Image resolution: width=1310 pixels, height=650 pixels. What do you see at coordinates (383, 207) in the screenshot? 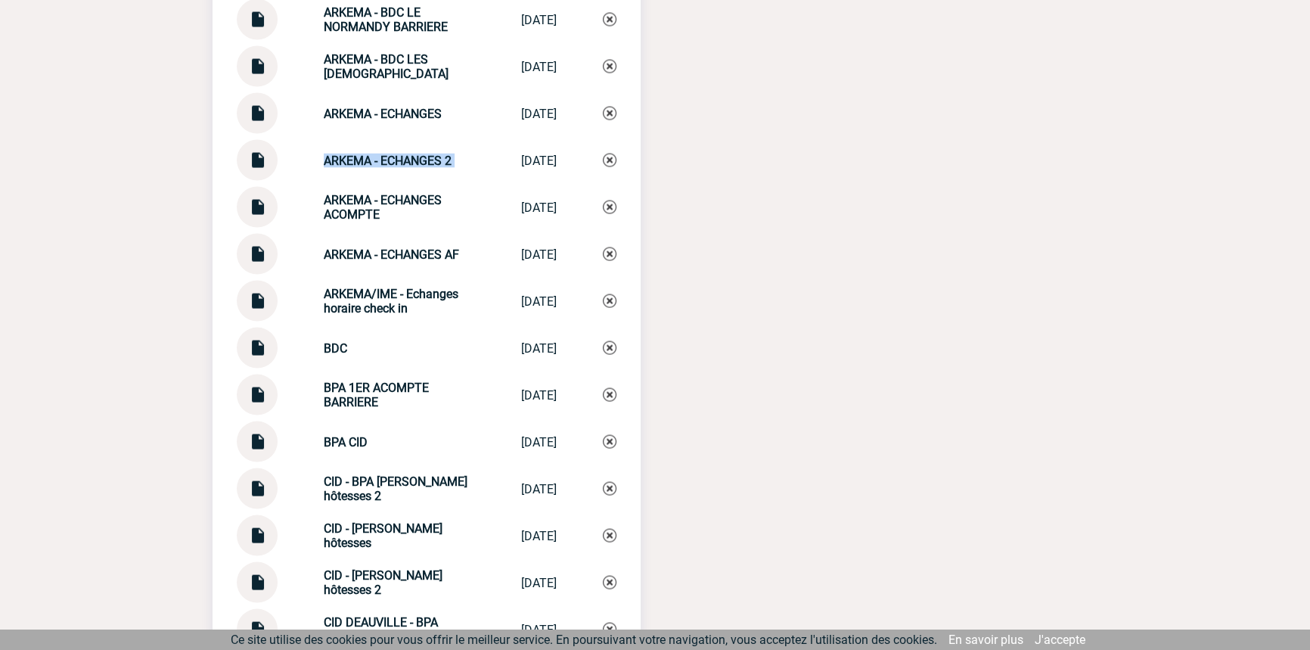
I see `strong: ARKEMA - ECHANGES ACOMPTE` at bounding box center [383, 207].